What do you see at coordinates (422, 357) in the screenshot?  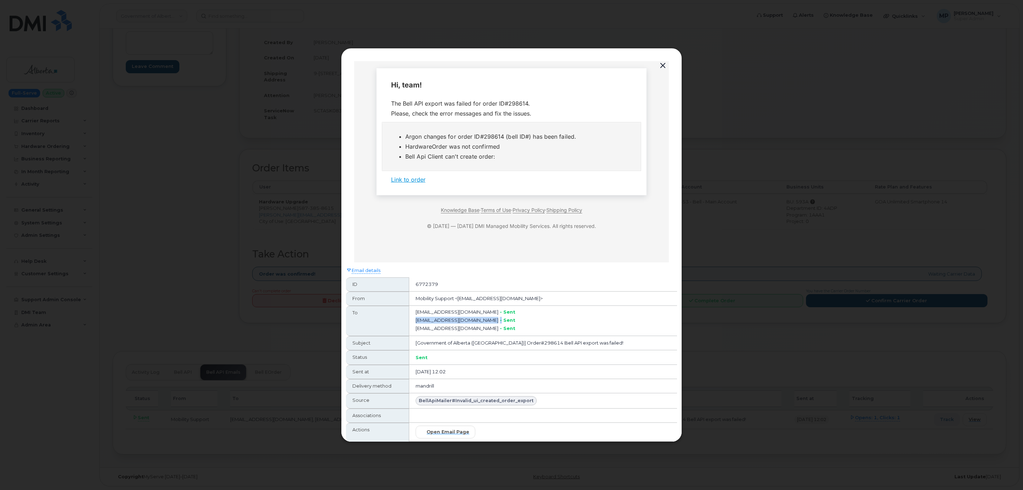 I see `b: sent` at bounding box center [422, 357].